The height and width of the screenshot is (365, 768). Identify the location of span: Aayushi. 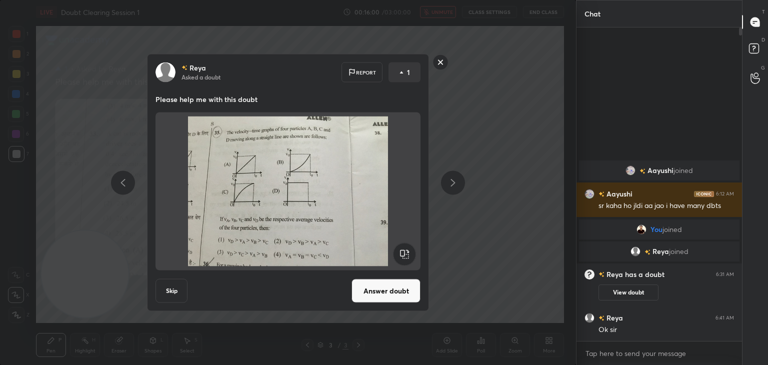
(661, 171).